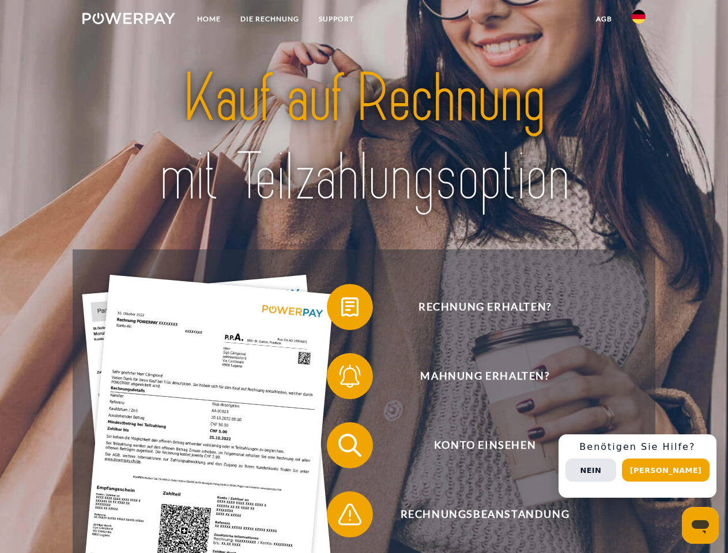  Describe the element at coordinates (637, 466) in the screenshot. I see `div: Schnellhilfe` at that location.